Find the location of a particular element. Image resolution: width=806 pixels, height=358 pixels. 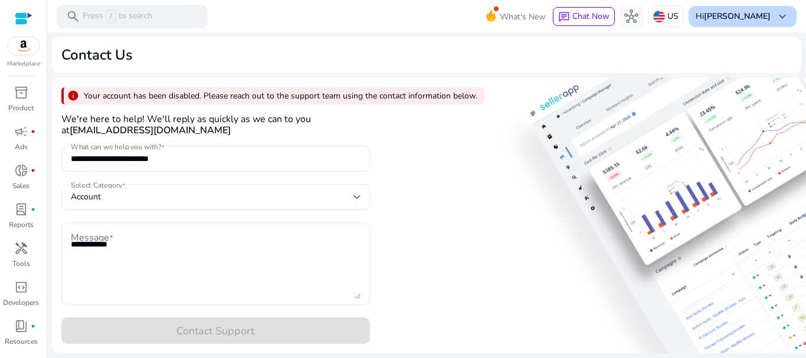

span: campaign is located at coordinates (21, 132).